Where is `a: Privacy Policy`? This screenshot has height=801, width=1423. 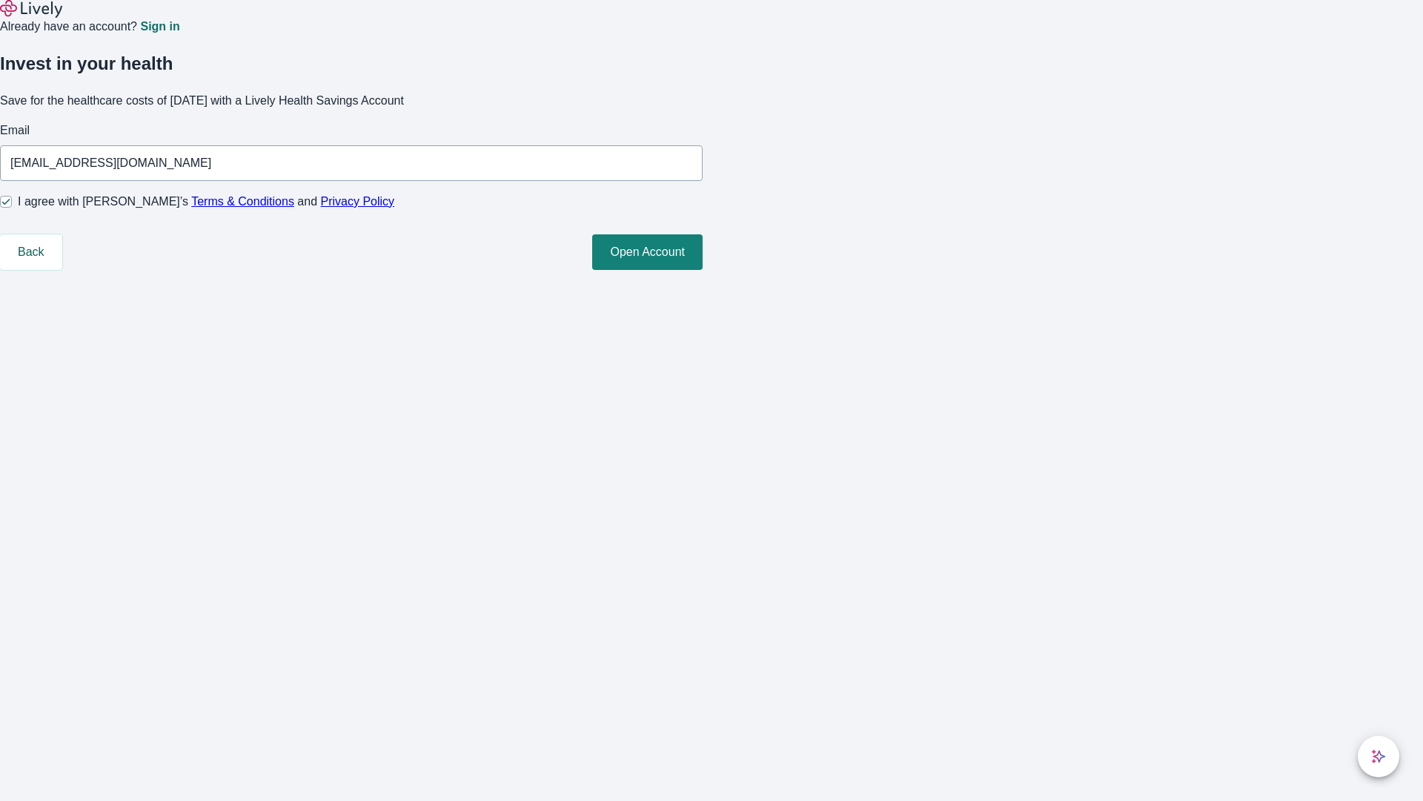 a: Privacy Policy is located at coordinates (358, 201).